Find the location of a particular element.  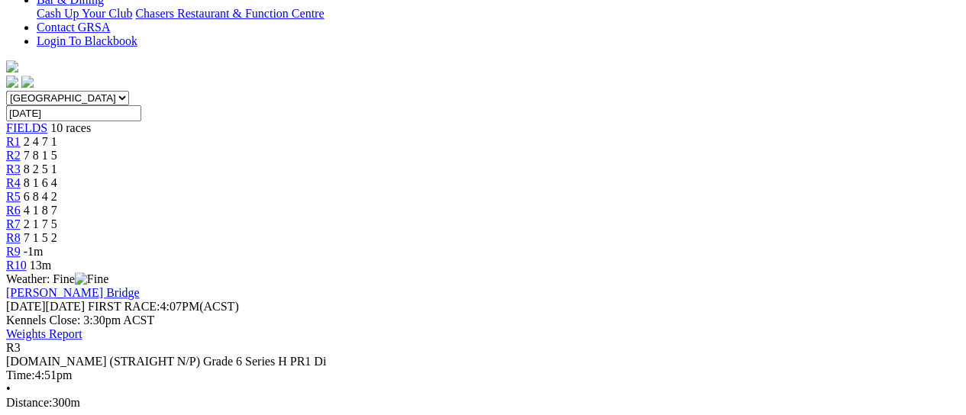

a: R9 is located at coordinates (13, 251).